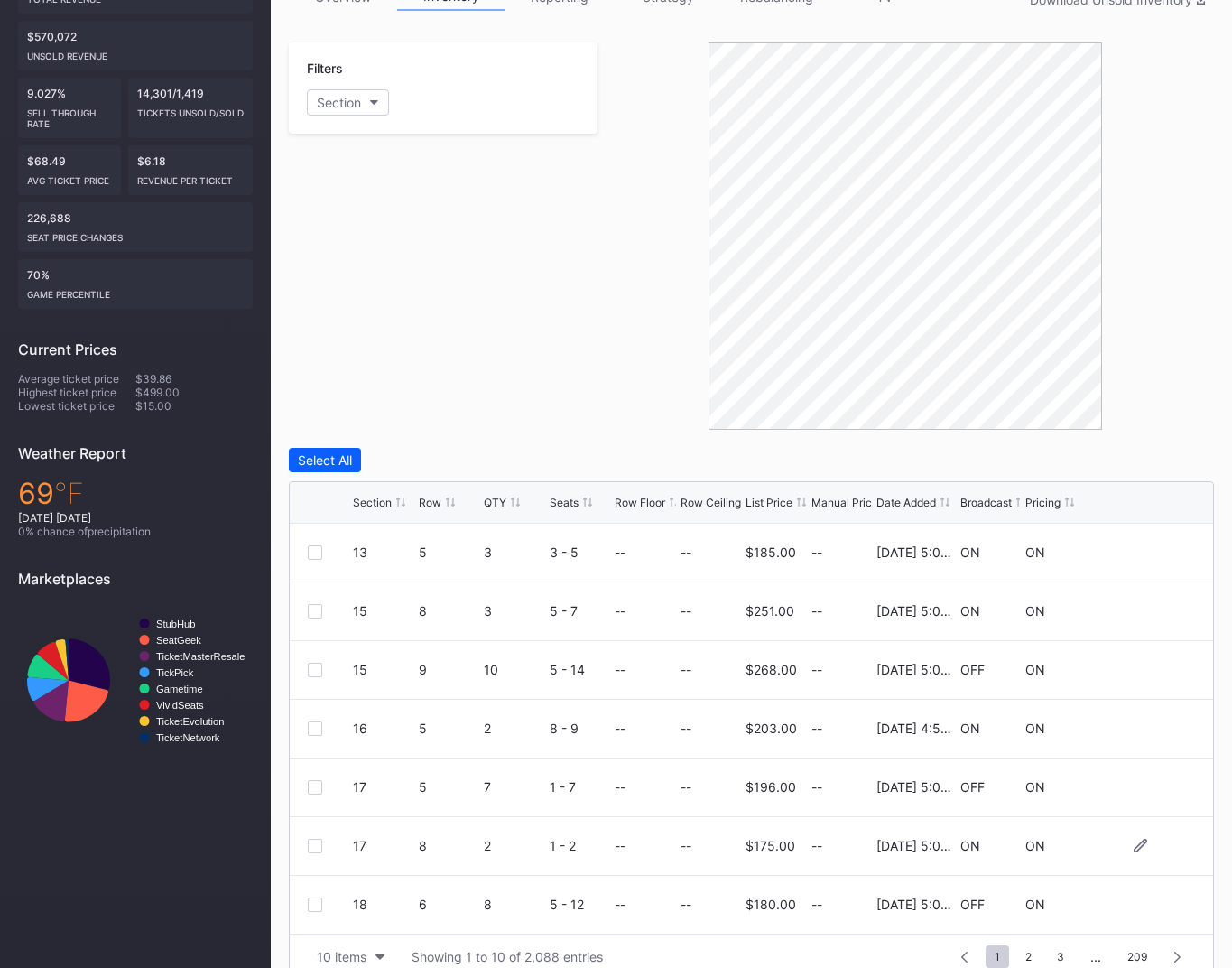 The image size is (1232, 968). What do you see at coordinates (495, 502) in the screenshot?
I see `div: QTY` at bounding box center [495, 502].